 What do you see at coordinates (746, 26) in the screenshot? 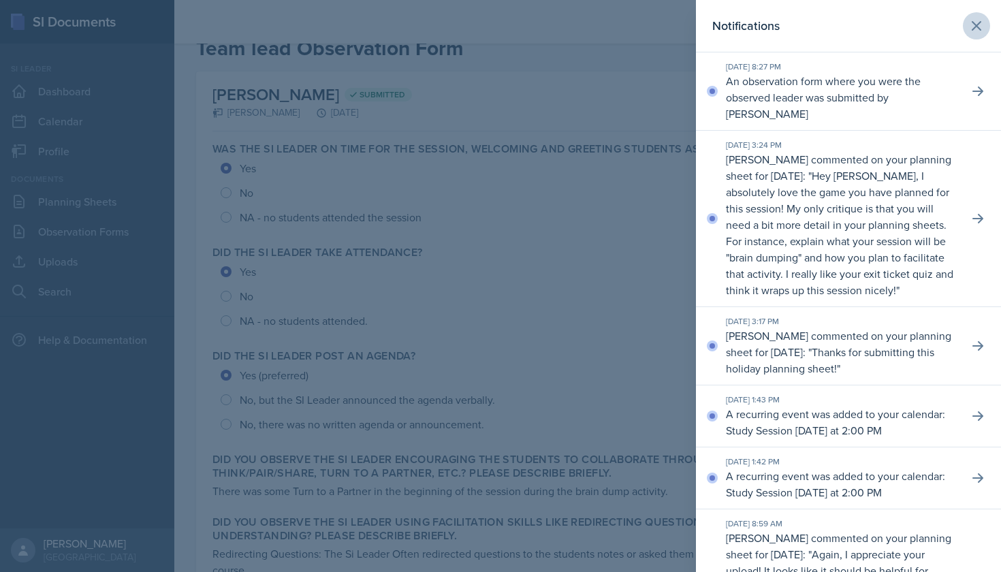
I see `h2: Notifications` at bounding box center [746, 26].